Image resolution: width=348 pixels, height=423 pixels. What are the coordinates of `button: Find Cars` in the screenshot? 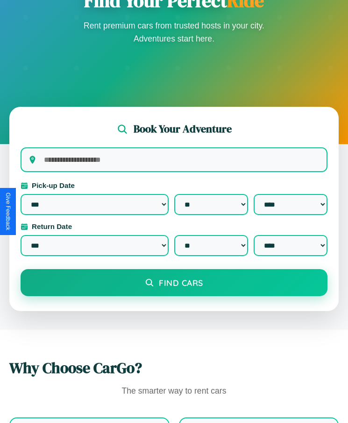 It's located at (174, 283).